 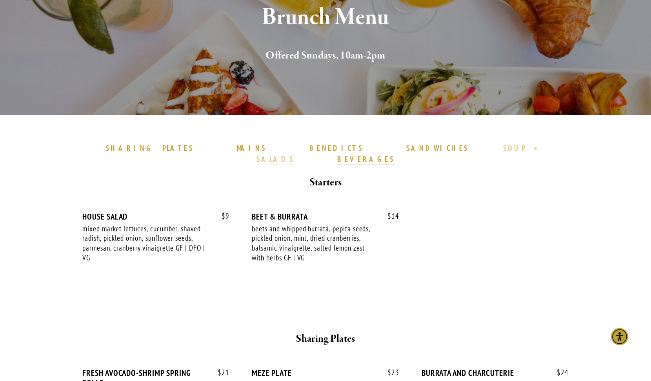 What do you see at coordinates (337, 148) in the screenshot?
I see `a: BENEDICTS` at bounding box center [337, 148].